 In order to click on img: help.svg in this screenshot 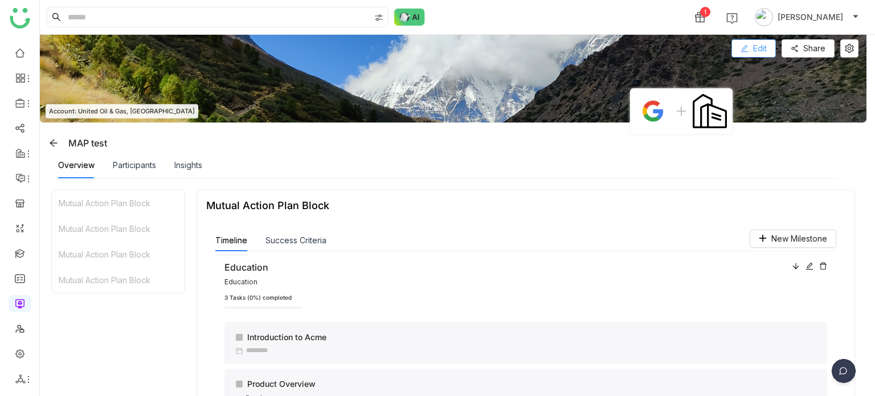, I will do `click(732, 18)`.